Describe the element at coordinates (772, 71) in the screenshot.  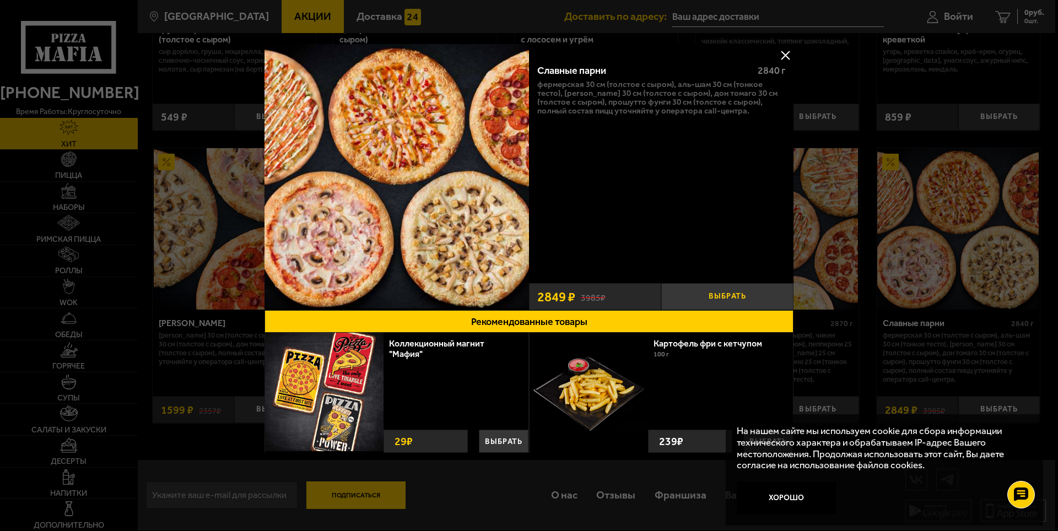
I see `span: 2840 г` at that location.